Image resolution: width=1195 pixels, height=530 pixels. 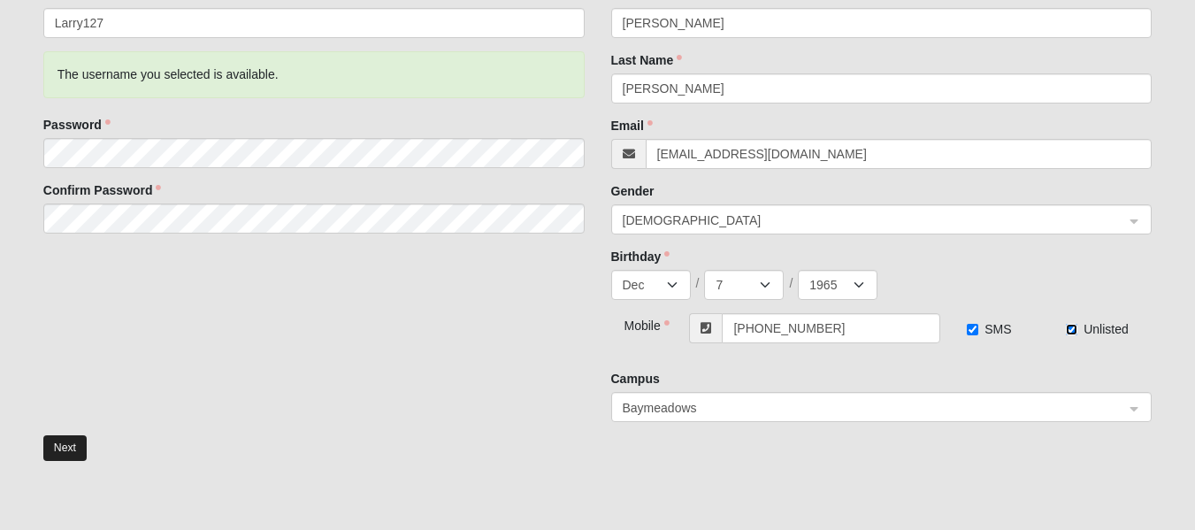 What do you see at coordinates (866, 408) in the screenshot?
I see `span: Baymeadows` at bounding box center [866, 408].